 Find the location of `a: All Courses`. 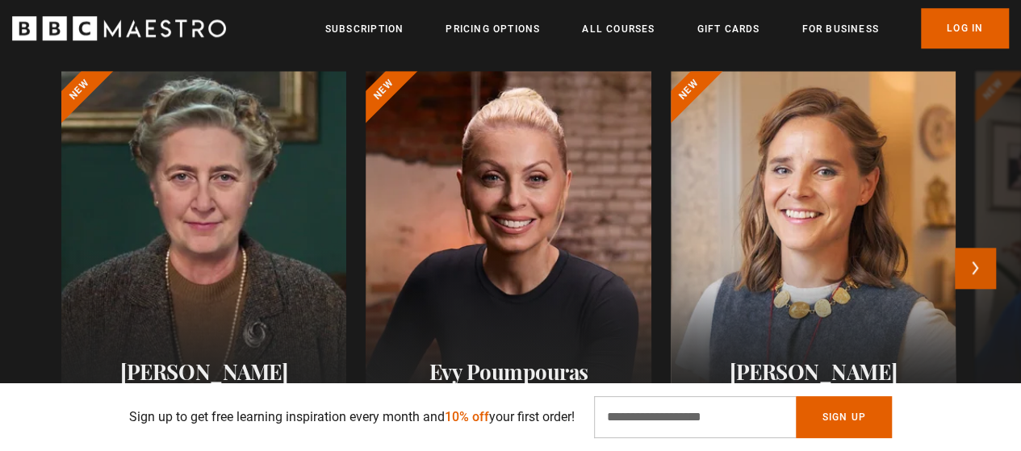

a: All Courses is located at coordinates (618, 29).